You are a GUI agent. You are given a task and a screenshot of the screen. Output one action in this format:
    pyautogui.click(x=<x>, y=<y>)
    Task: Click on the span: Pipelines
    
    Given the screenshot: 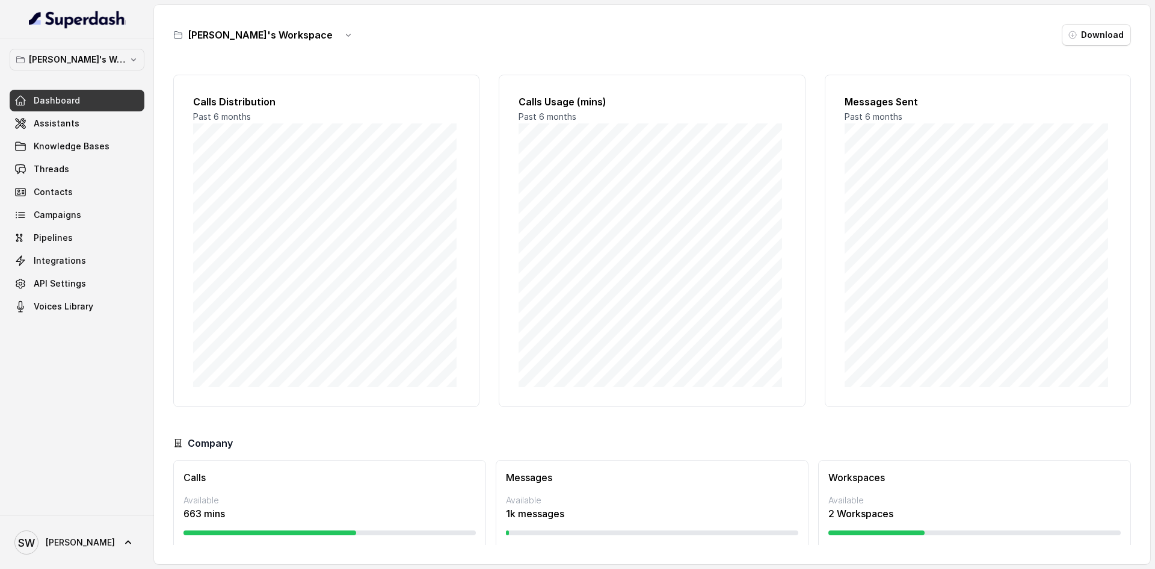 What is the action you would take?
    pyautogui.click(x=53, y=238)
    